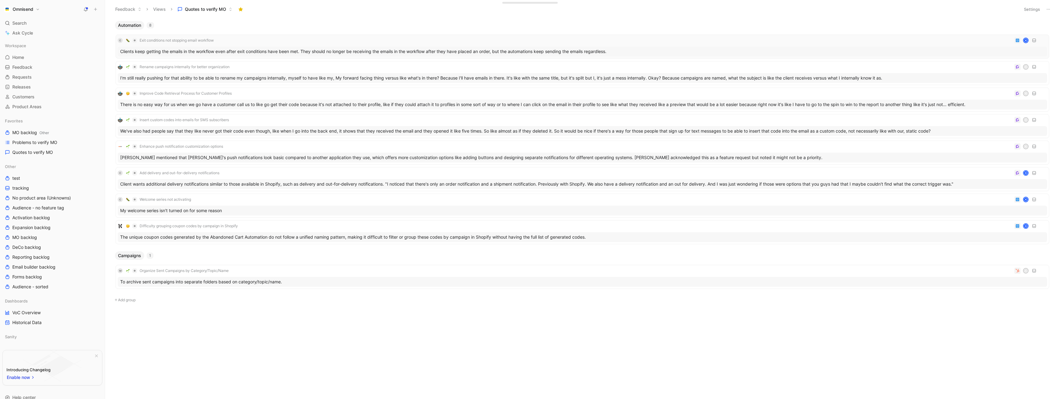 Image resolution: width=1060 pixels, height=399 pixels. What do you see at coordinates (583, 237) in the screenshot?
I see `div: The unique coupon codes generated by the Abandoned Cart Automation do not follow a unified naming...` at bounding box center [583, 237].